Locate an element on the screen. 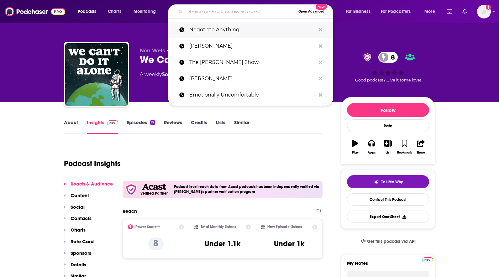  button: Open AdvancedNew is located at coordinates (311, 12).